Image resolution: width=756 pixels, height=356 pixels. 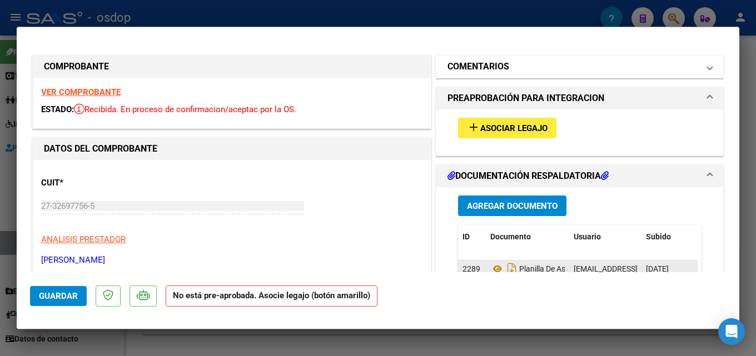 I want to click on mat-expansion-panel-header: PREAPROBACIÓN PARA INTEGRACION, so click(x=579, y=98).